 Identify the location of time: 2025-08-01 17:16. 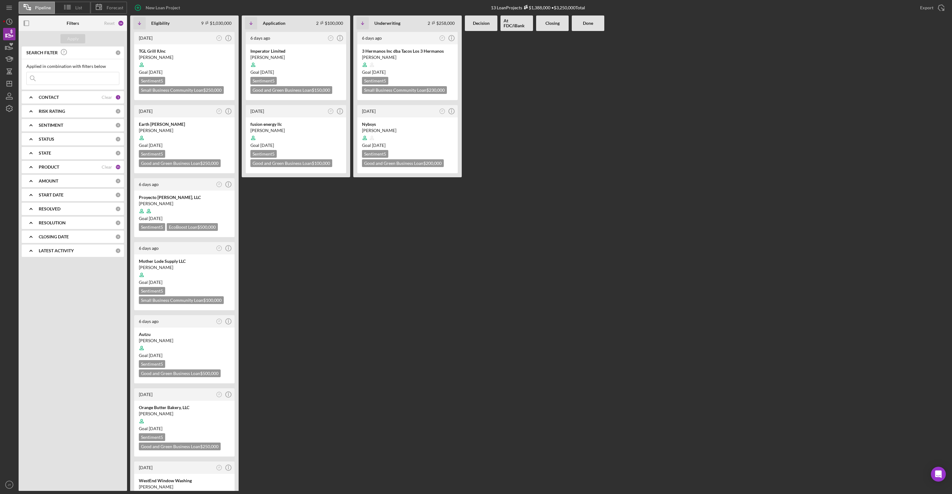
(146, 467).